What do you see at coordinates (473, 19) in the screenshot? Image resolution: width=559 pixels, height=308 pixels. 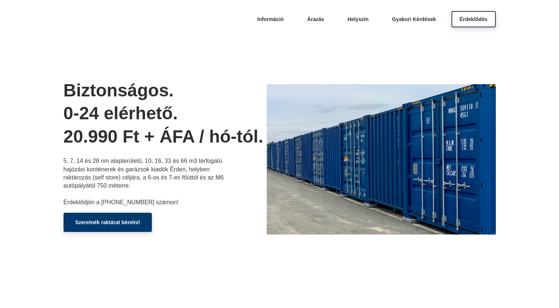 I see `span: Érdeklődés` at bounding box center [473, 19].